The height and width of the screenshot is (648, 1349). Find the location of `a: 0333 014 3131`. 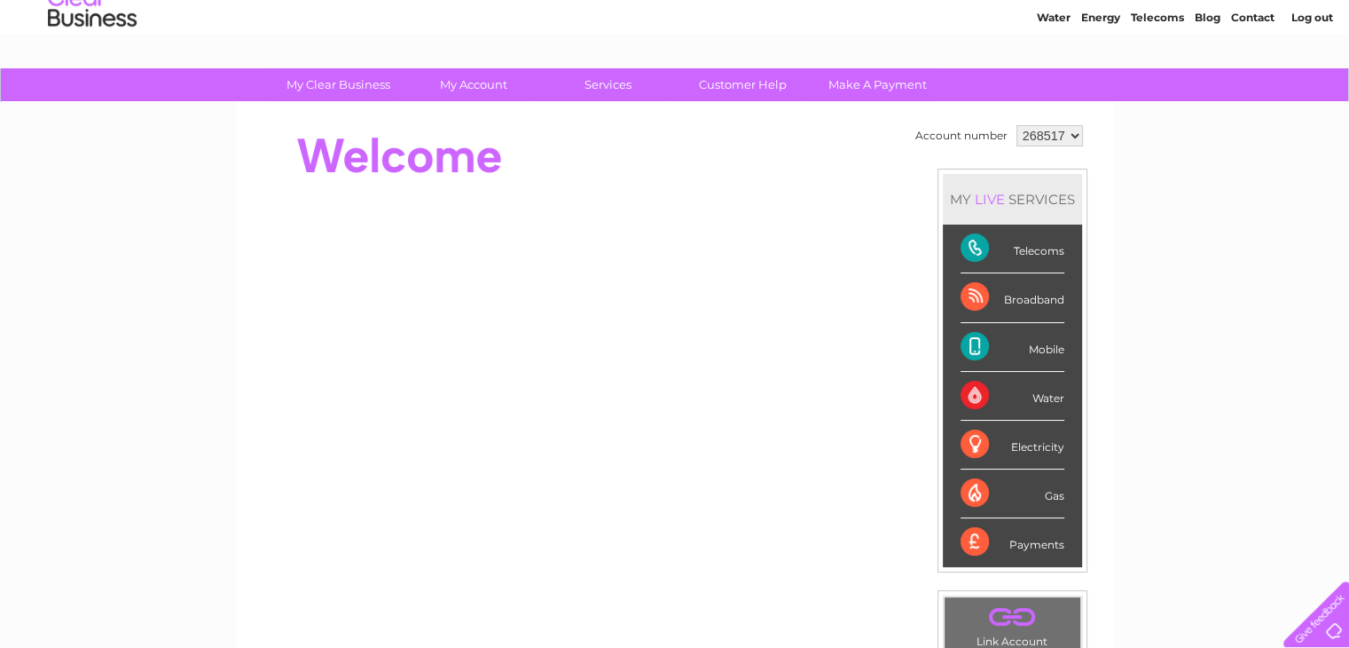

a: 0333 014 3131 is located at coordinates (1076, 20).